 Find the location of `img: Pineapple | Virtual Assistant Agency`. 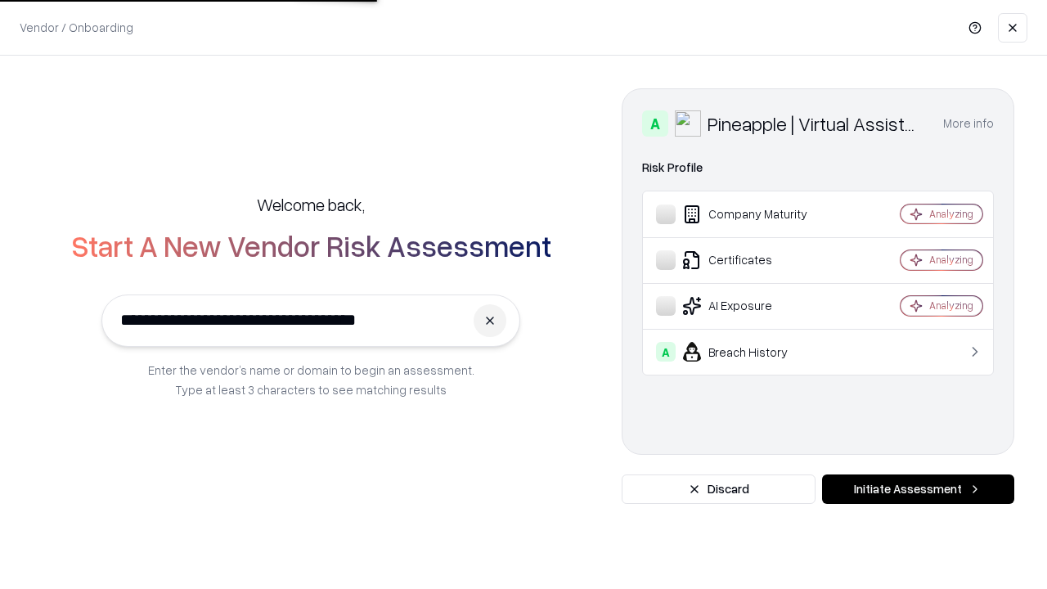

img: Pineapple | Virtual Assistant Agency is located at coordinates (688, 123).